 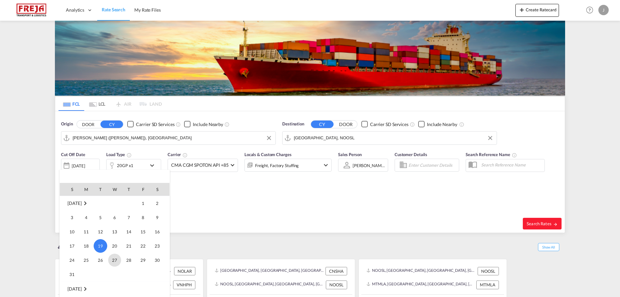 What do you see at coordinates (143, 232) in the screenshot?
I see `span: 15` at bounding box center [143, 232].